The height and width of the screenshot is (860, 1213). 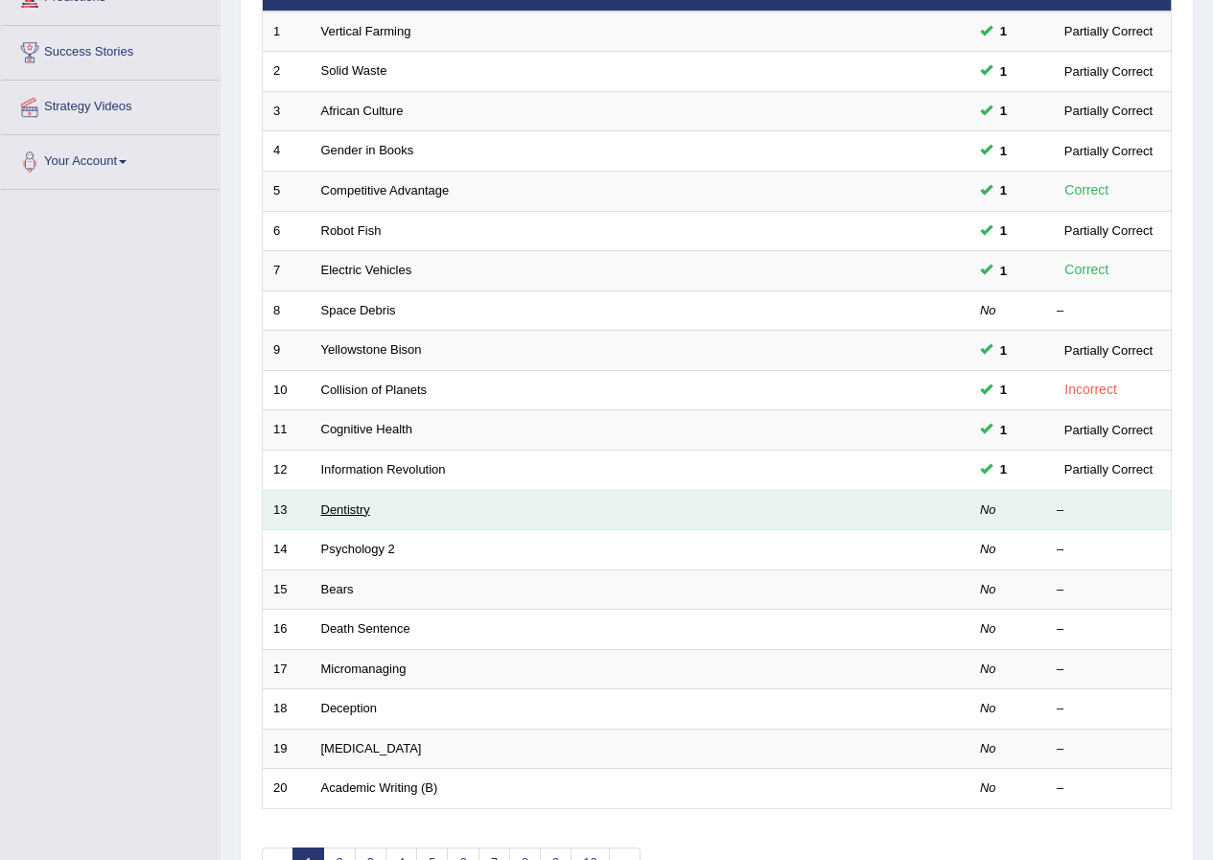 I want to click on a: Your Account, so click(x=110, y=159).